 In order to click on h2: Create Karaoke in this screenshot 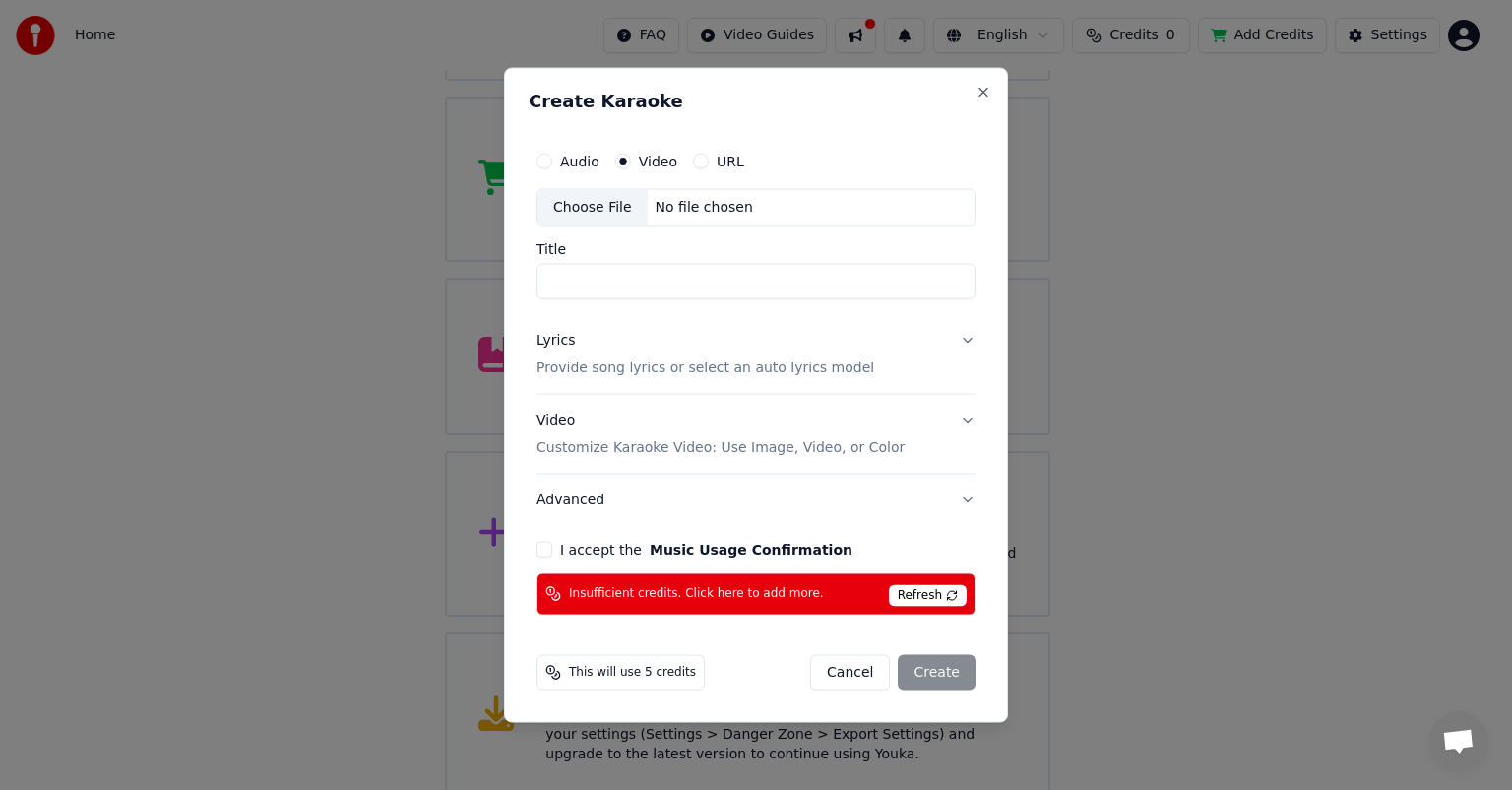, I will do `click(756, 102)`.